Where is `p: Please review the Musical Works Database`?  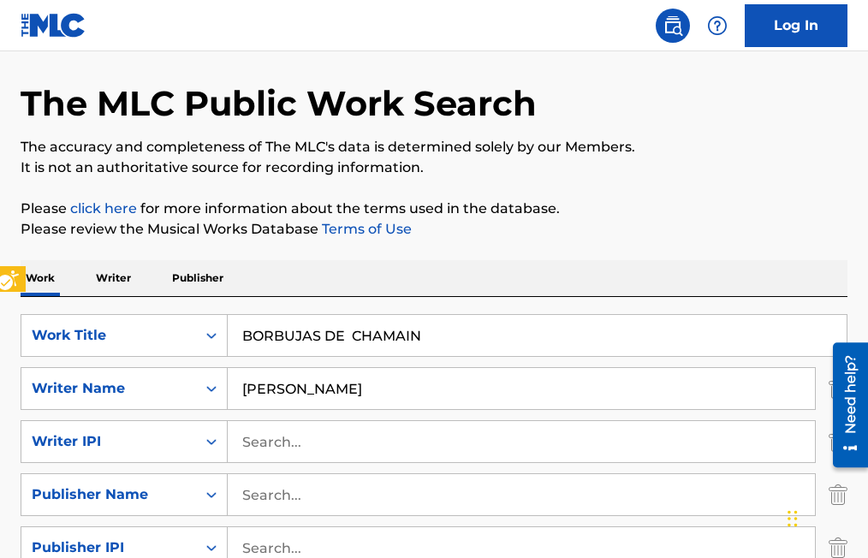
p: Please review the Musical Works Database is located at coordinates (434, 229).